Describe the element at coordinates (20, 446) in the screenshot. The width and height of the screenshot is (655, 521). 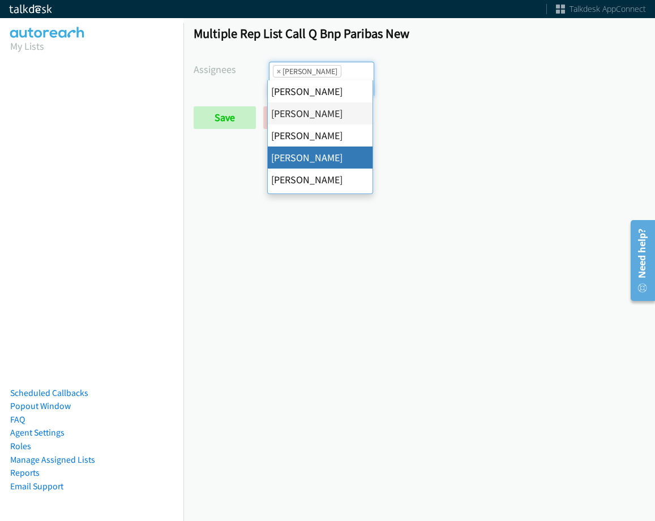
I see `a: Roles` at that location.